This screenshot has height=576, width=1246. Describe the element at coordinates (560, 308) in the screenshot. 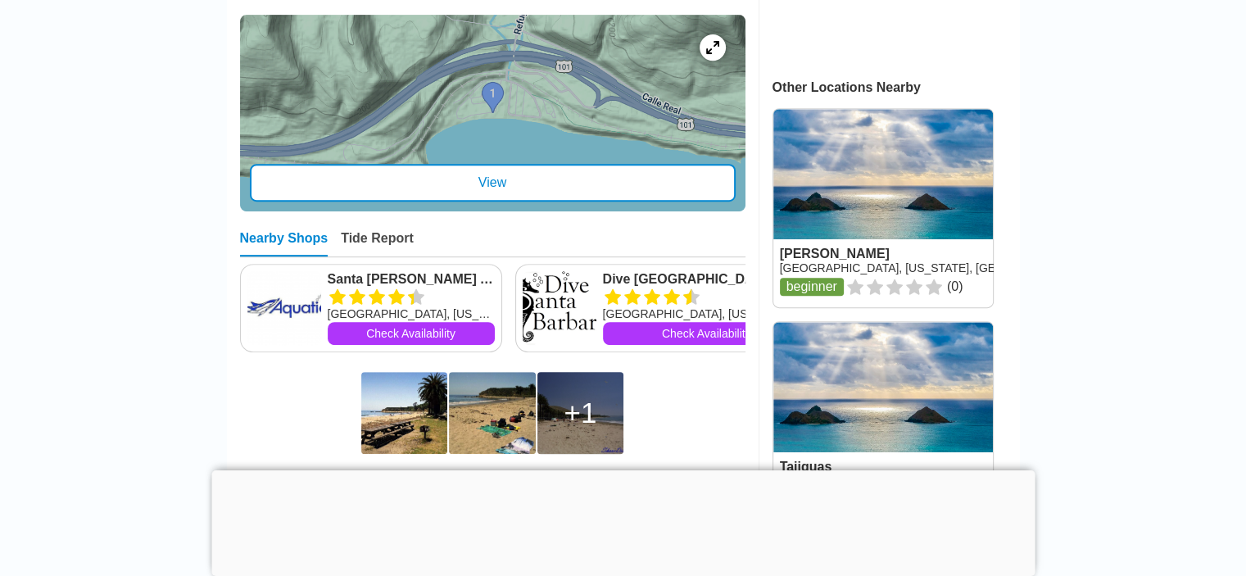

I see `img: Dive Santa Barbara` at that location.